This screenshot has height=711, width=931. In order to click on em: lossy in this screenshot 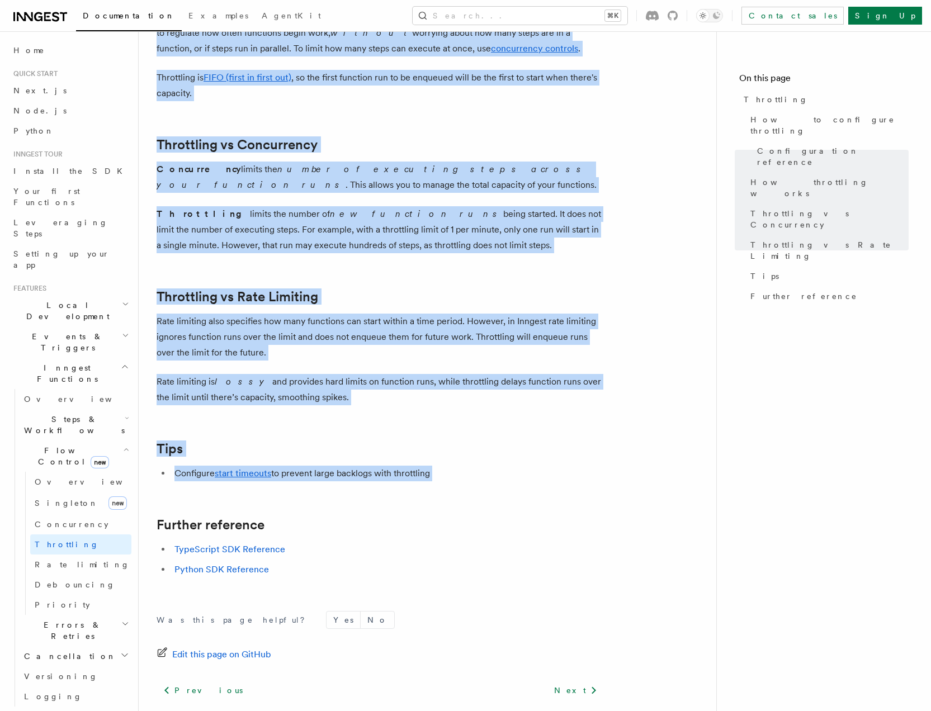, I will do `click(243, 381)`.